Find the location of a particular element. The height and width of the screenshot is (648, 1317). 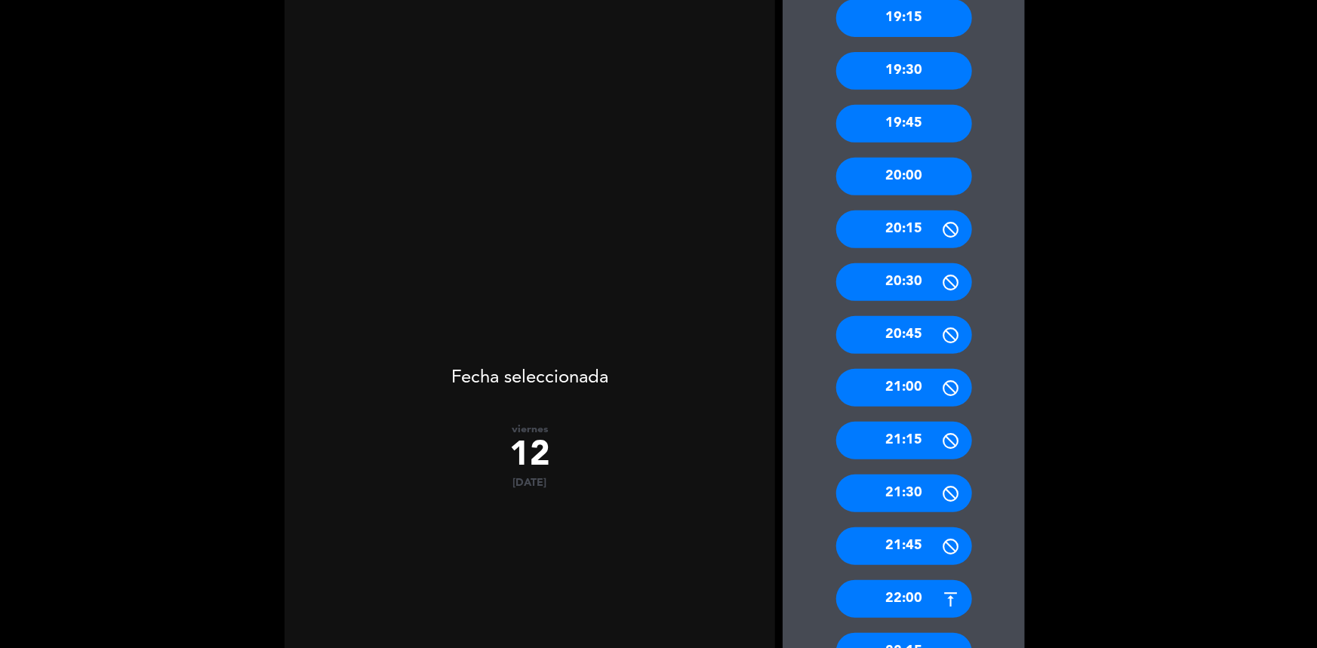

div: 21:15 is located at coordinates (904, 441).